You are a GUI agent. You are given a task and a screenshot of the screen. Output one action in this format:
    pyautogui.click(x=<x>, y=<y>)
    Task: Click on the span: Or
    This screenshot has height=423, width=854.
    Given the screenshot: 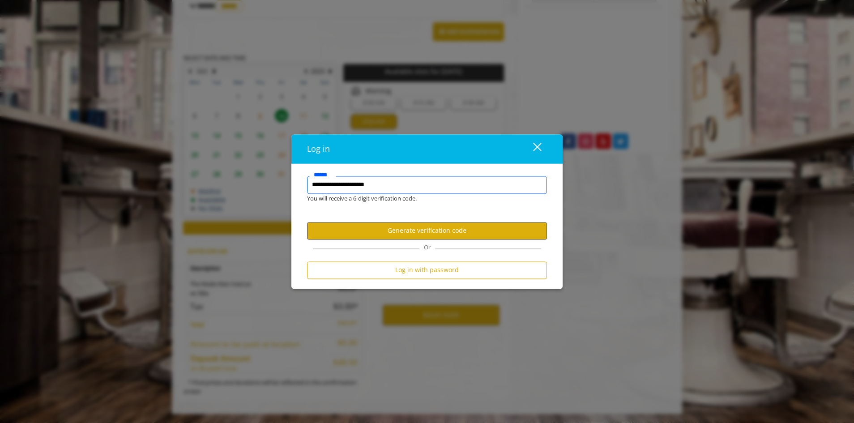 What is the action you would take?
    pyautogui.click(x=427, y=247)
    